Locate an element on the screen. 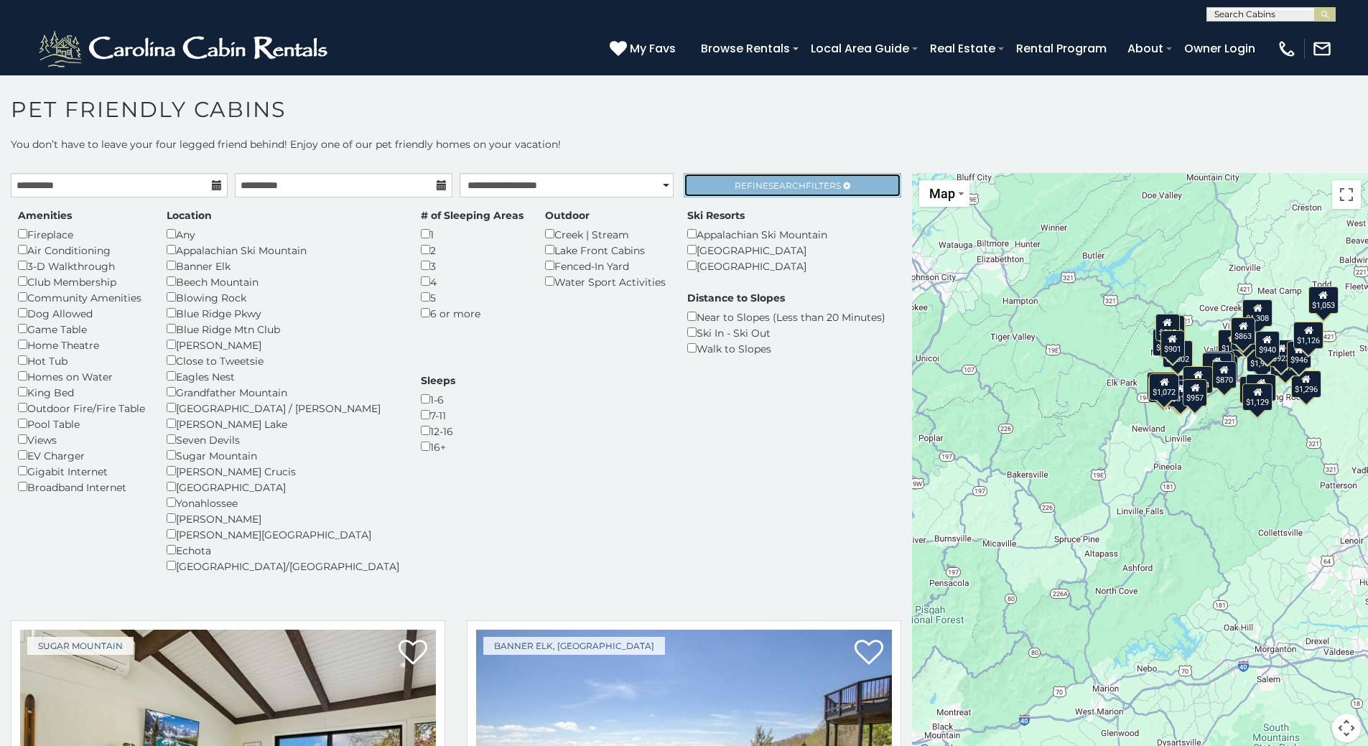  div: 6 or more is located at coordinates (472, 313).